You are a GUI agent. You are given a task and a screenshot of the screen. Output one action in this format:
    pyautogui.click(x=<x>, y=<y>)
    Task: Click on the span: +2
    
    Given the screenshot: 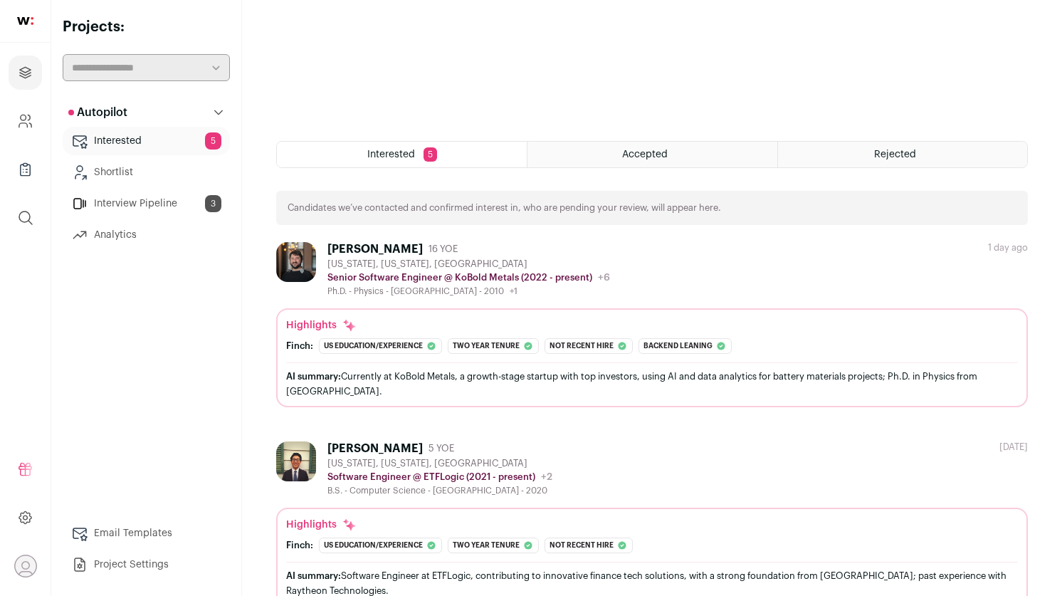 What is the action you would take?
    pyautogui.click(x=547, y=477)
    